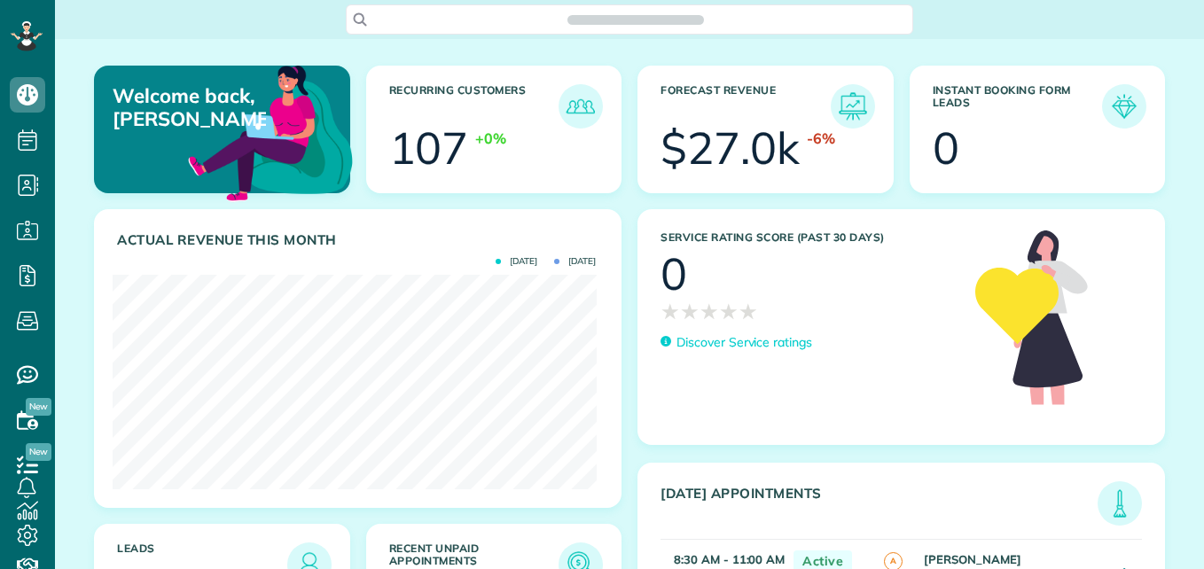  What do you see at coordinates (1124, 106) in the screenshot?
I see `img: icon_form_leads-04211a6a04a5b2264e4ee56bc0799ec3eb69b7e499cbb523a139df1d13a81ae0.png` at bounding box center [1124, 106].